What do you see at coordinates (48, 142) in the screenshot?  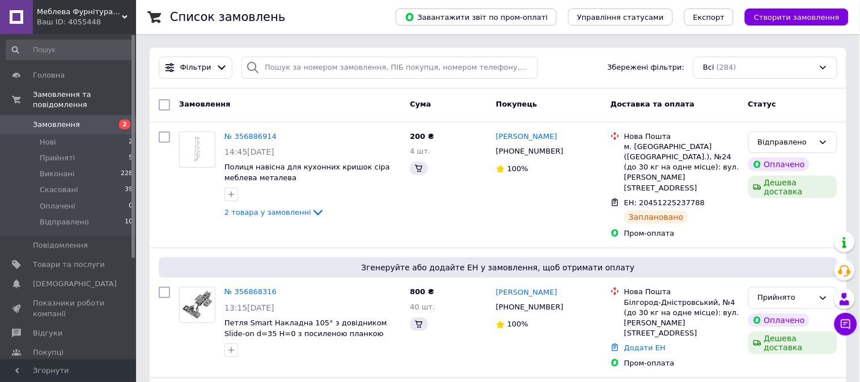 I see `span: Нові` at bounding box center [48, 142].